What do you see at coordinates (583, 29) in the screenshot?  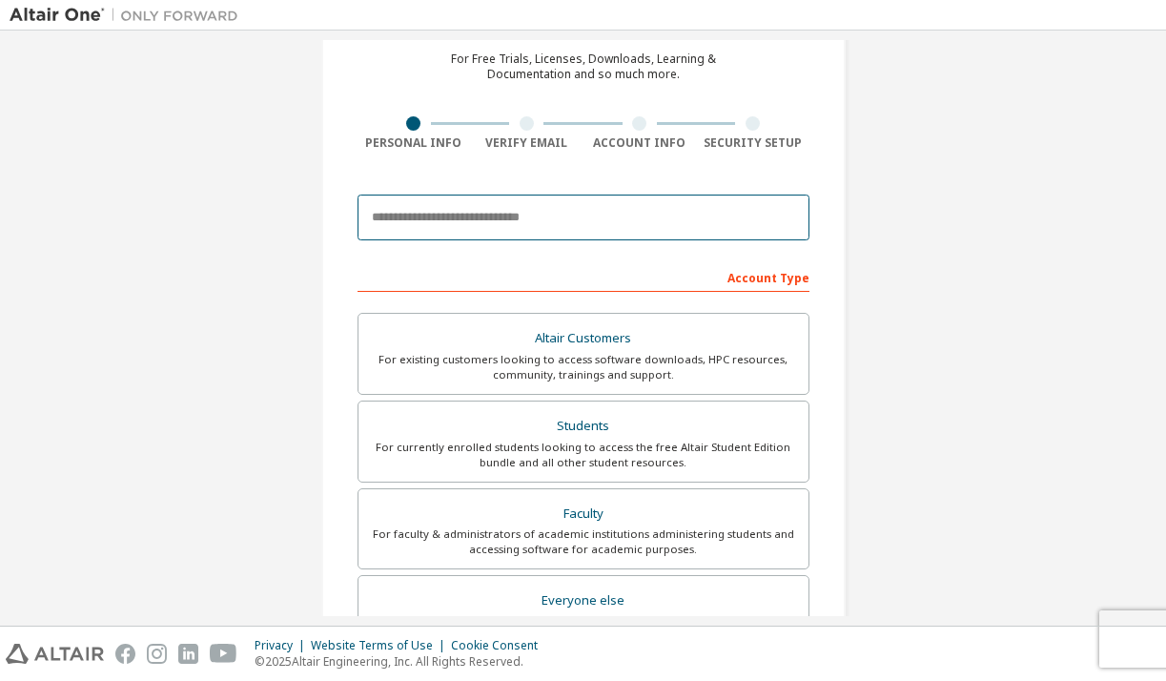 I see `div: Create an Altair One Account` at bounding box center [583, 29].